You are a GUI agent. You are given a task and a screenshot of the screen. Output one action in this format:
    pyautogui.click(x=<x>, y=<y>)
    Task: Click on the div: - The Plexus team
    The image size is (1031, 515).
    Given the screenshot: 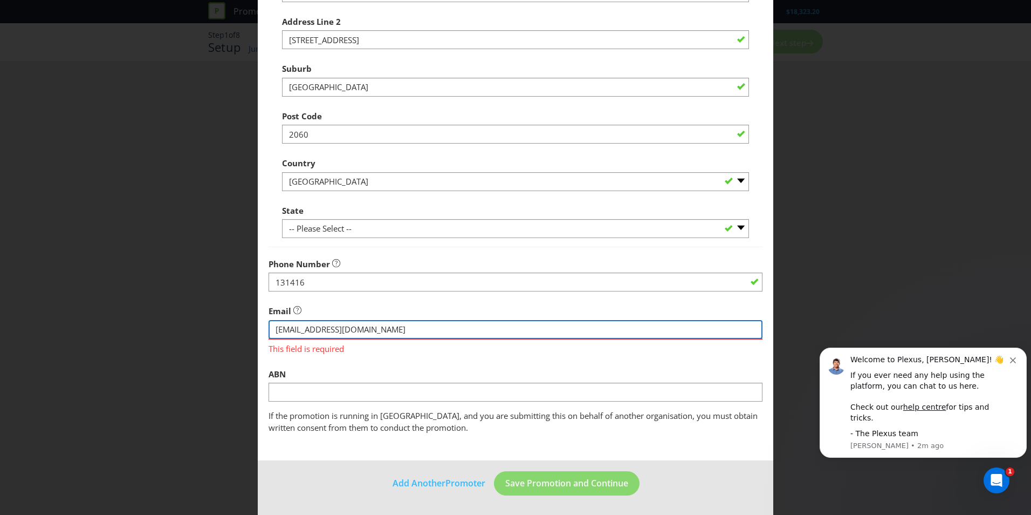 What is the action you would take?
    pyautogui.click(x=115, y=92)
    